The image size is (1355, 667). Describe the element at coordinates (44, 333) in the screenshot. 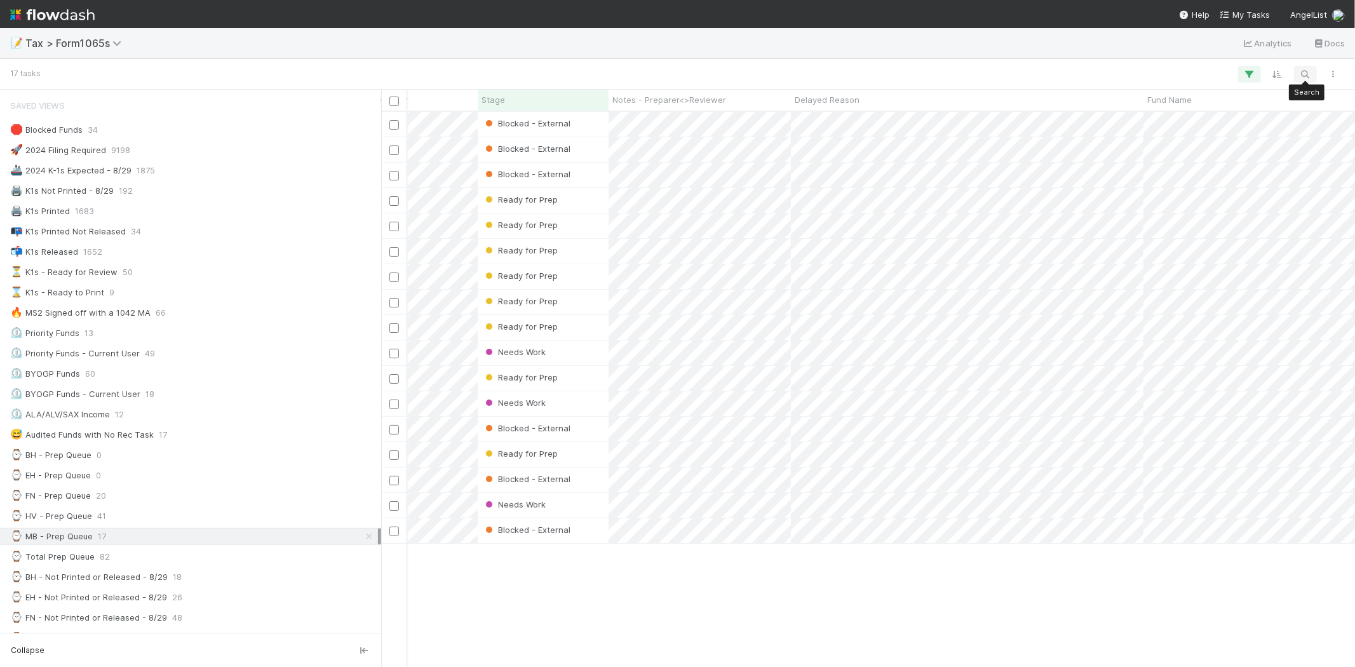

I see `div: Priority Funds` at that location.